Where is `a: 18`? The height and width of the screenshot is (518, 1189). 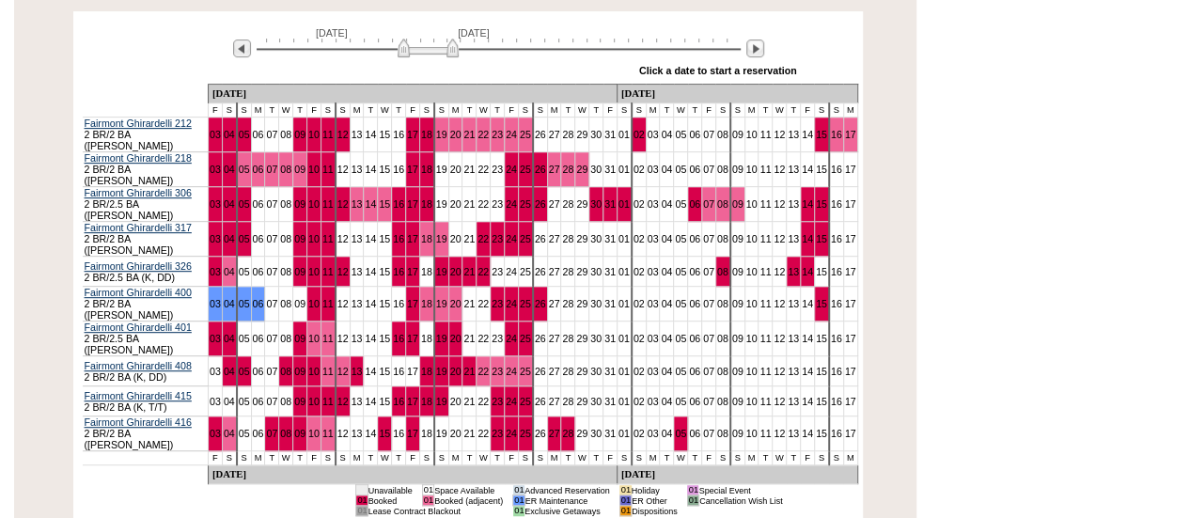 a: 18 is located at coordinates (427, 134).